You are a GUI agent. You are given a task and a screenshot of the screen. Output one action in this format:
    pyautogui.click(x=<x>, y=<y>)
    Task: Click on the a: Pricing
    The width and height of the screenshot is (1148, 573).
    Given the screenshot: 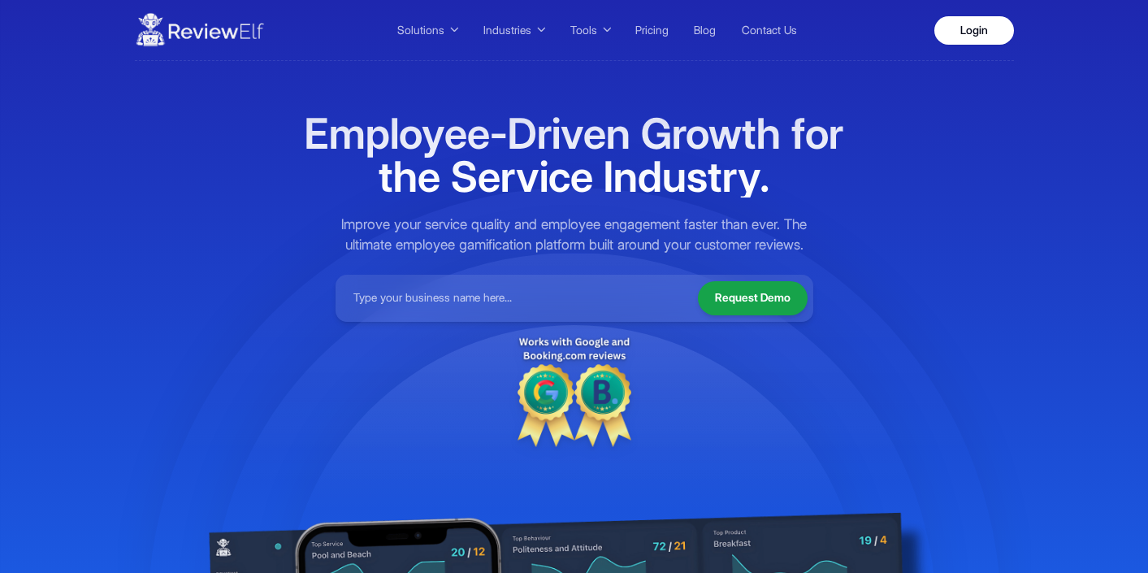 What is the action you would take?
    pyautogui.click(x=651, y=30)
    